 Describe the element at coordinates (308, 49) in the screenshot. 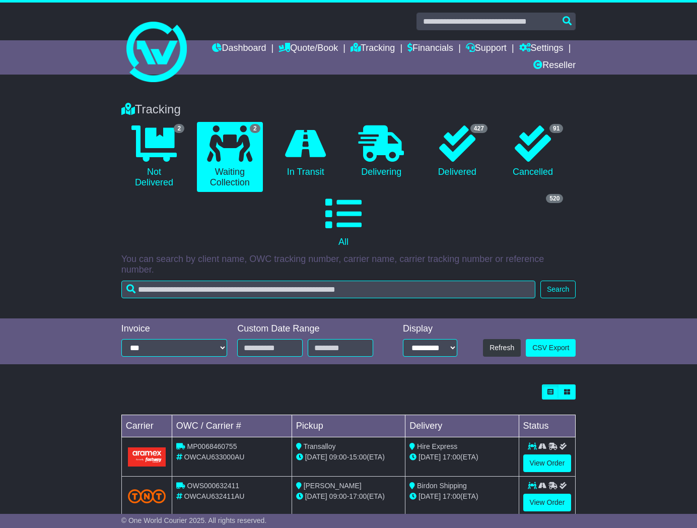

I see `a: Quote/Book` at that location.